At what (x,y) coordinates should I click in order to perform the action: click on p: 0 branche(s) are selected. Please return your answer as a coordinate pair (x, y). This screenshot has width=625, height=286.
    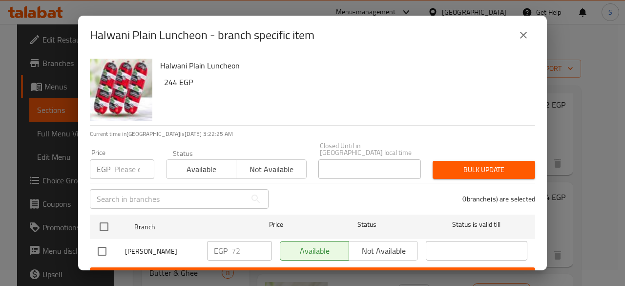
    Looking at the image, I should click on (499, 199).